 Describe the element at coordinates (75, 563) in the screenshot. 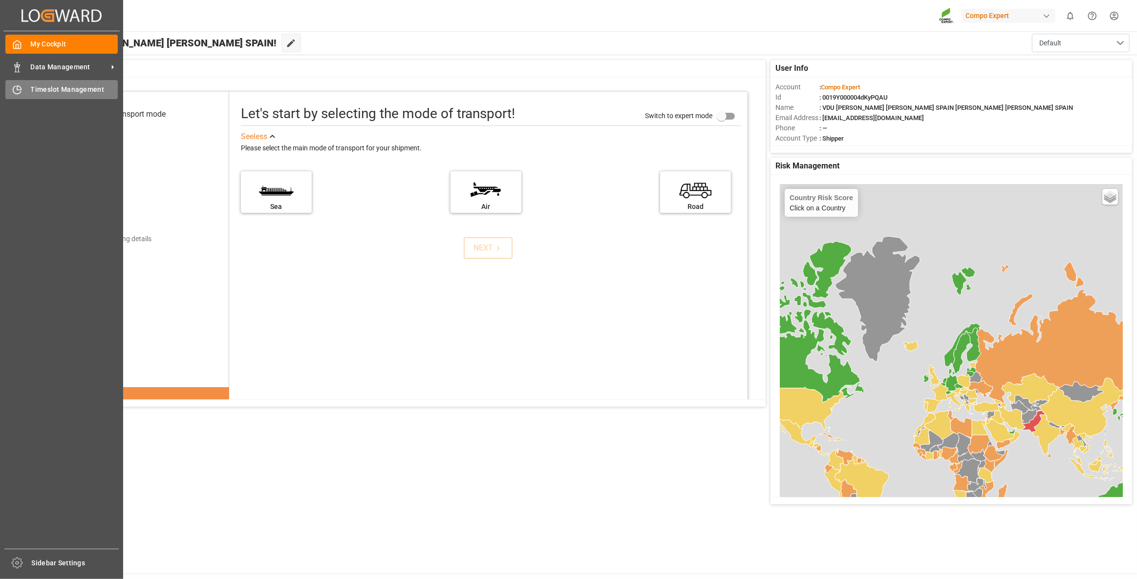

I see `span: Sidebar Settings` at that location.